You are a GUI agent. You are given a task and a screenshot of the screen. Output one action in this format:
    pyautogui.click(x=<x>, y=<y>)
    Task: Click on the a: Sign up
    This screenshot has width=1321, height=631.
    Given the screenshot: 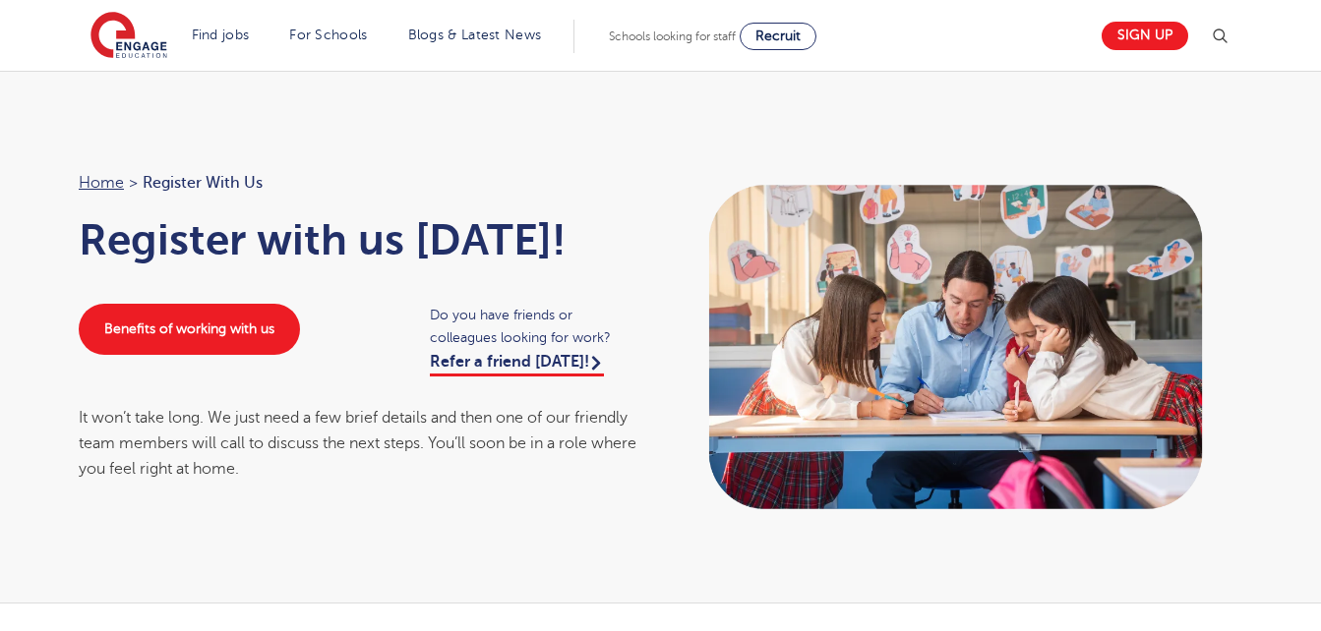 What is the action you would take?
    pyautogui.click(x=1145, y=35)
    